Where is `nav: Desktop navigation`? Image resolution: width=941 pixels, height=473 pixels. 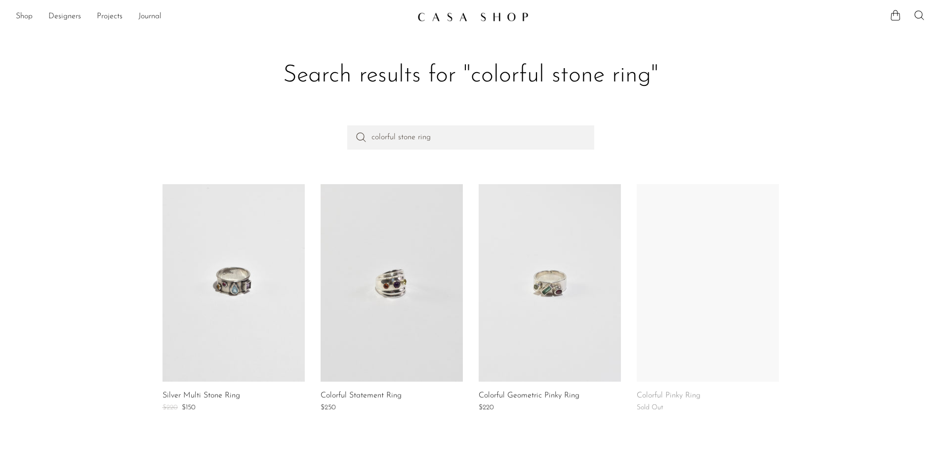 nav: Desktop navigation is located at coordinates (212, 17).